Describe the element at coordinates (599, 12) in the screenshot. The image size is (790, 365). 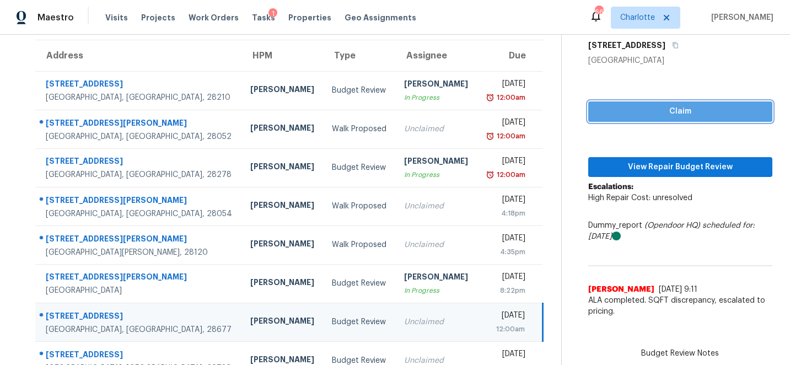
I see `div: 66` at that location.